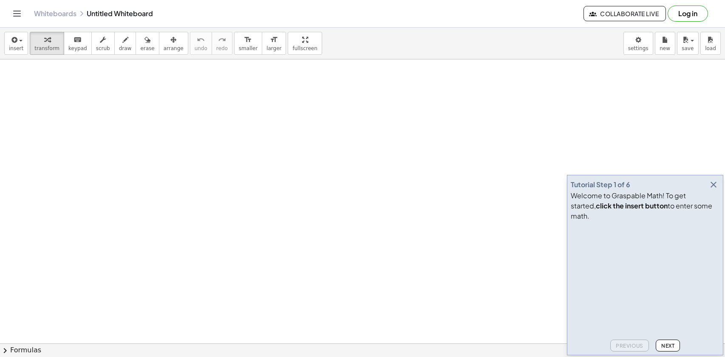 The height and width of the screenshot is (357, 725). What do you see at coordinates (77, 40) in the screenshot?
I see `i: keyboard` at bounding box center [77, 40].